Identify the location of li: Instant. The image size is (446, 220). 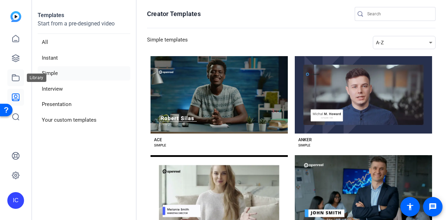
(84, 58).